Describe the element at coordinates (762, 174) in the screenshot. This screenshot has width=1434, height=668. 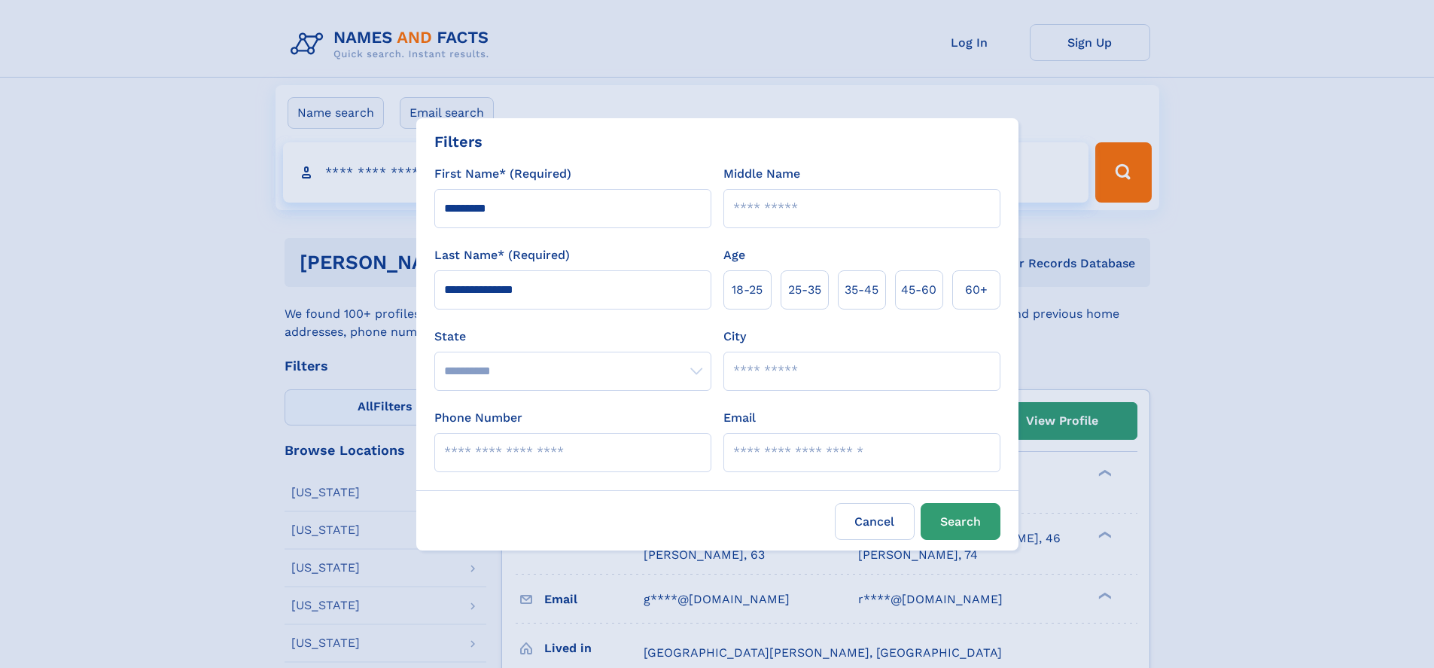
I see `label: Middle Name` at that location.